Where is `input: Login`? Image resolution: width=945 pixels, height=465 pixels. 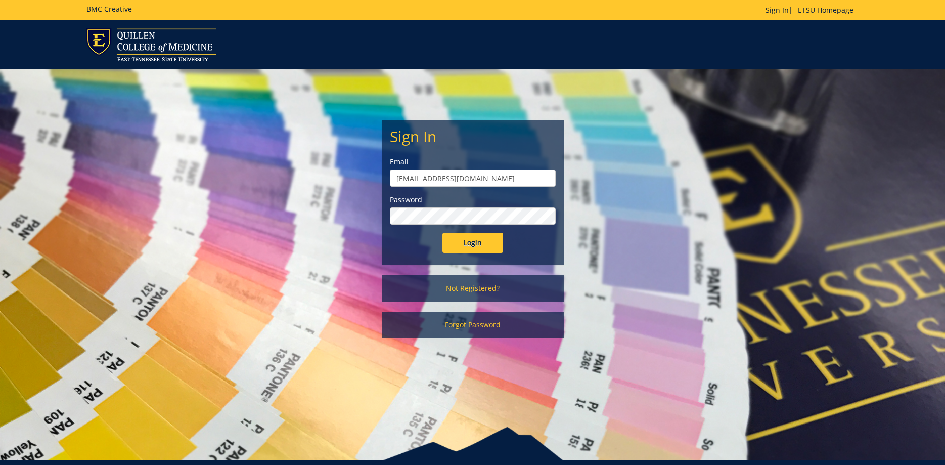
input: Login is located at coordinates (473, 243).